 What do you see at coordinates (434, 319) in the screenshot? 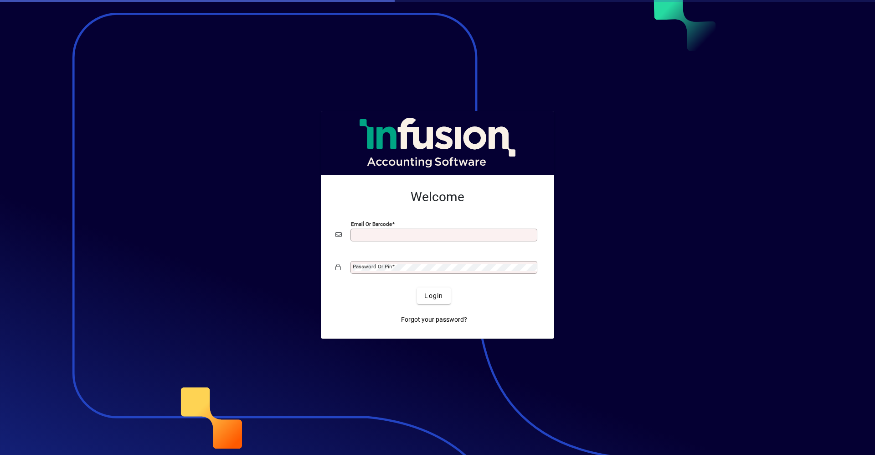
I see `a: Forgot your password?` at bounding box center [434, 319].